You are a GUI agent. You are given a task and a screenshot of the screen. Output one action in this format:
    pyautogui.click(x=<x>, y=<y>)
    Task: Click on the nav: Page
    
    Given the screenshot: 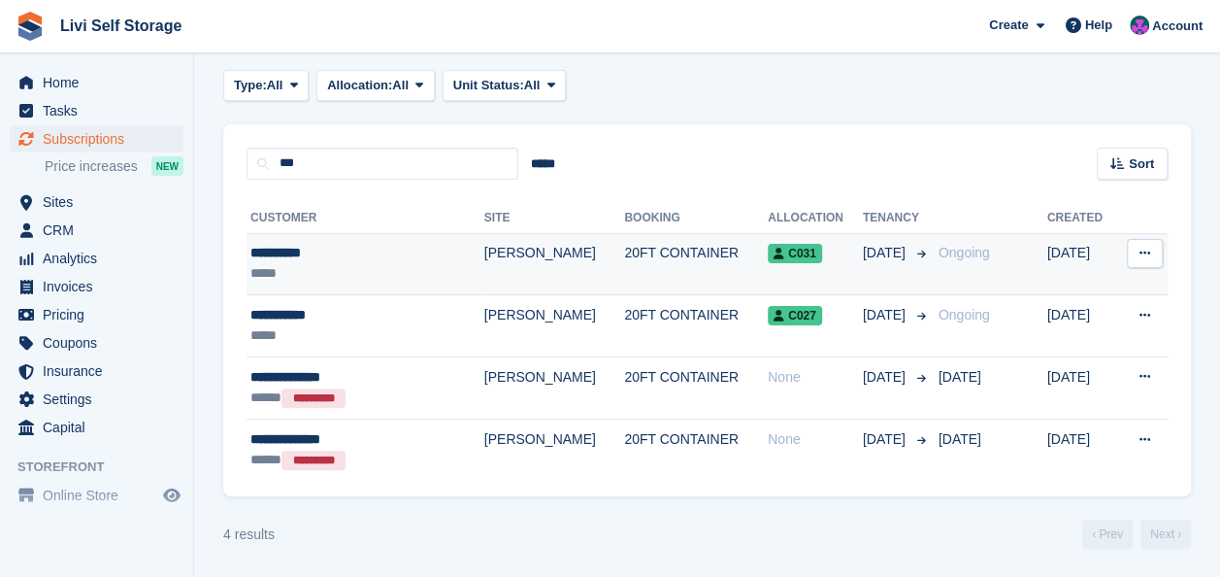 What is the action you would take?
    pyautogui.click(x=1137, y=534)
    